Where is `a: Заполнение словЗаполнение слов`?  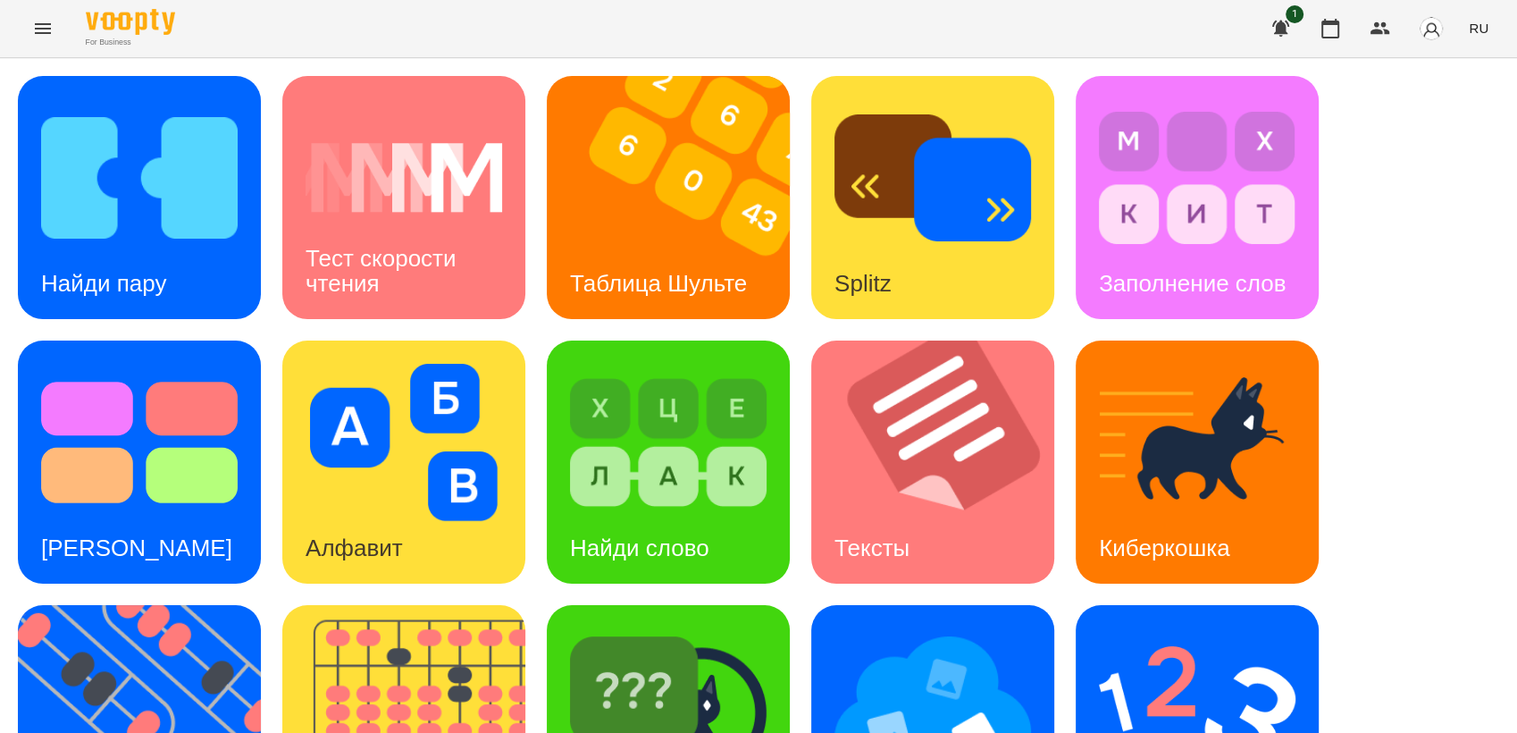 a: Заполнение словЗаполнение слов is located at coordinates (1197, 197).